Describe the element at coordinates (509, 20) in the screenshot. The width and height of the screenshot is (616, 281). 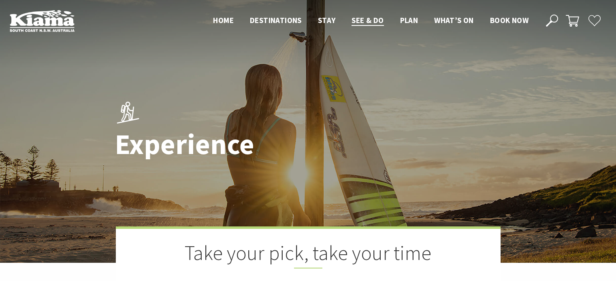
I see `span: Book now` at that location.